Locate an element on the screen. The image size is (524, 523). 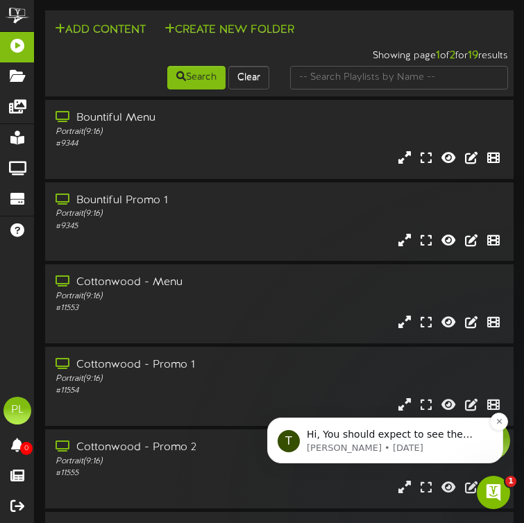
div: Bountiful Promo 1 is located at coordinates (279, 200).